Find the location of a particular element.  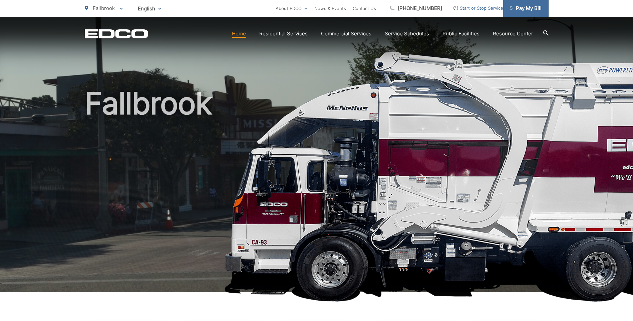

a: About EDCO is located at coordinates (292, 8).